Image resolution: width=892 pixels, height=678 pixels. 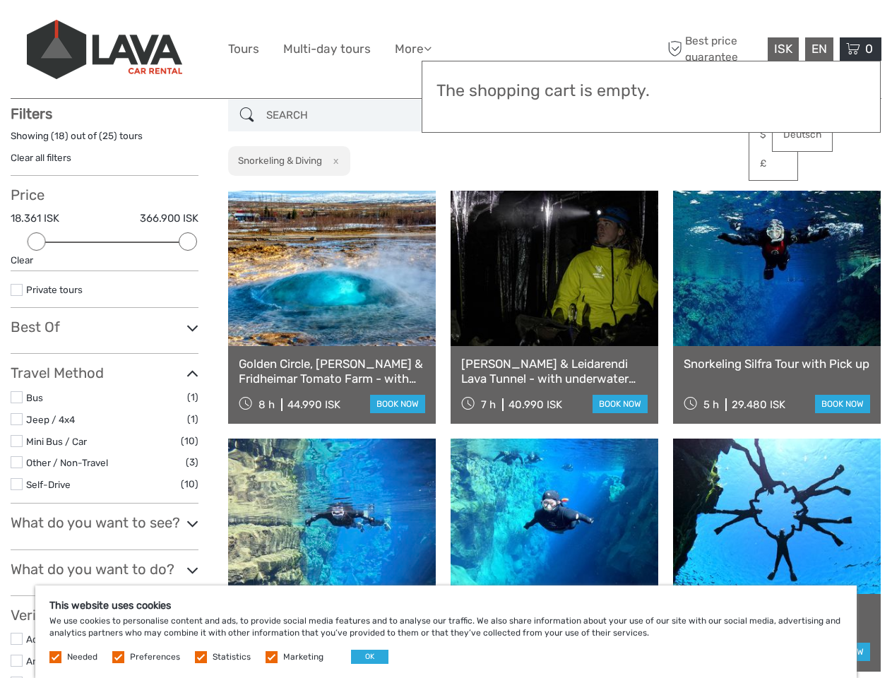 I want to click on h3: Best Of, so click(x=105, y=327).